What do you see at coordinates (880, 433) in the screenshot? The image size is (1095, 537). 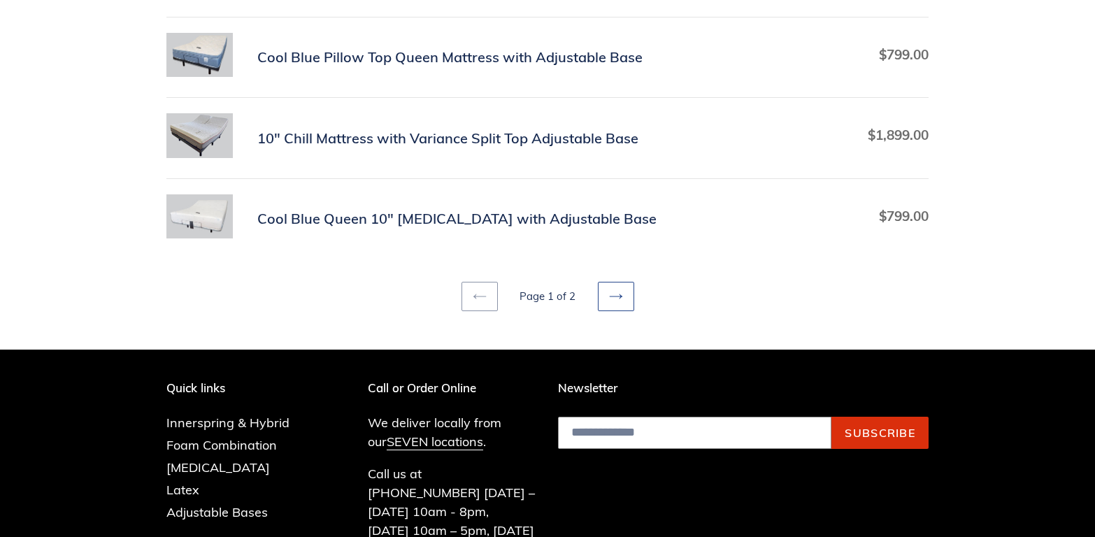 I see `span: Subscribe` at bounding box center [880, 433].